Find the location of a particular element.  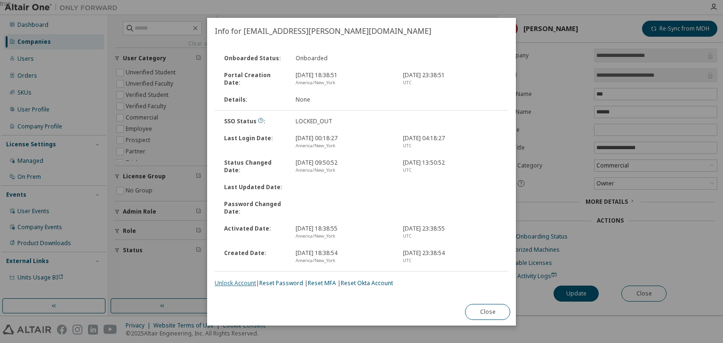

a: Reset MFA is located at coordinates (322, 283).